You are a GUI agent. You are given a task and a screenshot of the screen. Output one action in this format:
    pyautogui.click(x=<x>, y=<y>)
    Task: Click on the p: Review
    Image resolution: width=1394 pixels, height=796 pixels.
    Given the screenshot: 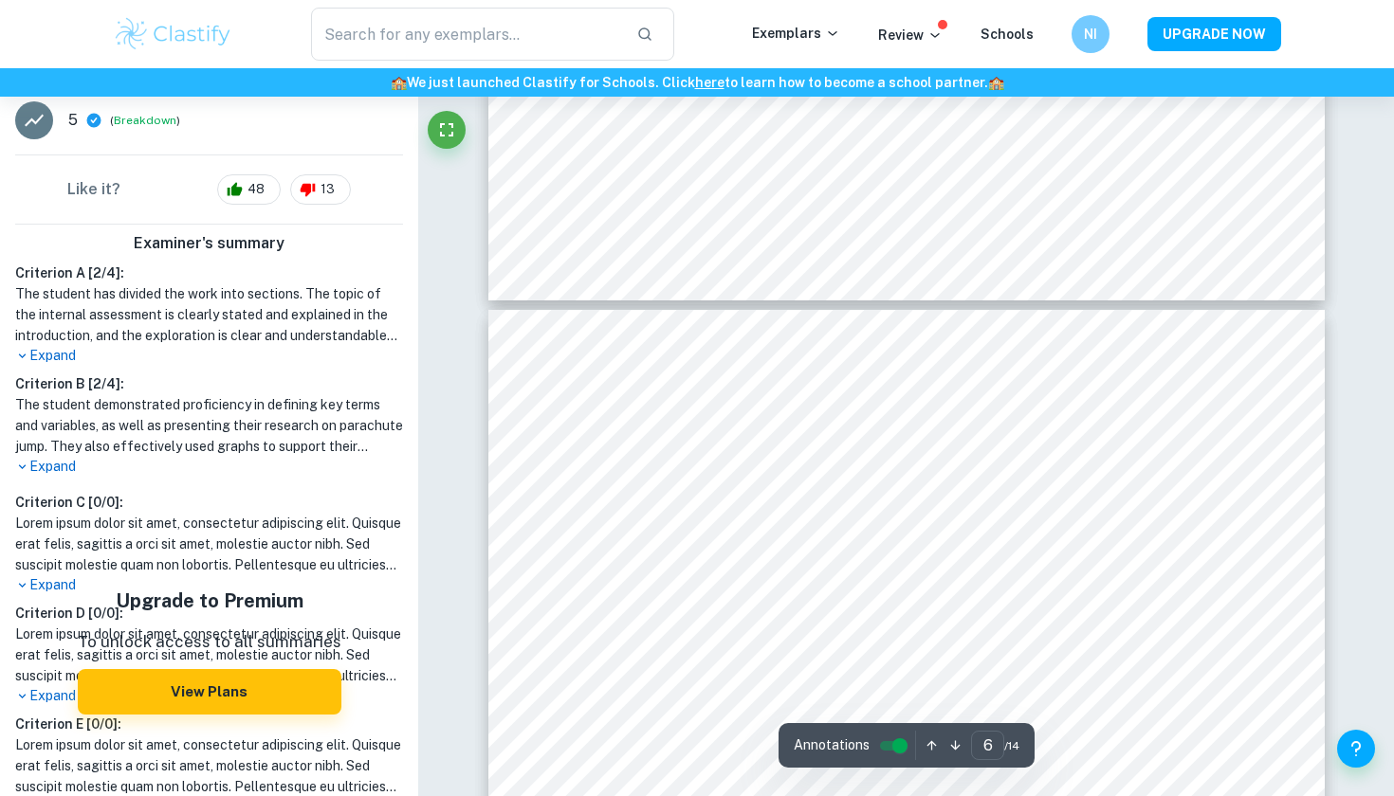 What is the action you would take?
    pyautogui.click(x=910, y=35)
    